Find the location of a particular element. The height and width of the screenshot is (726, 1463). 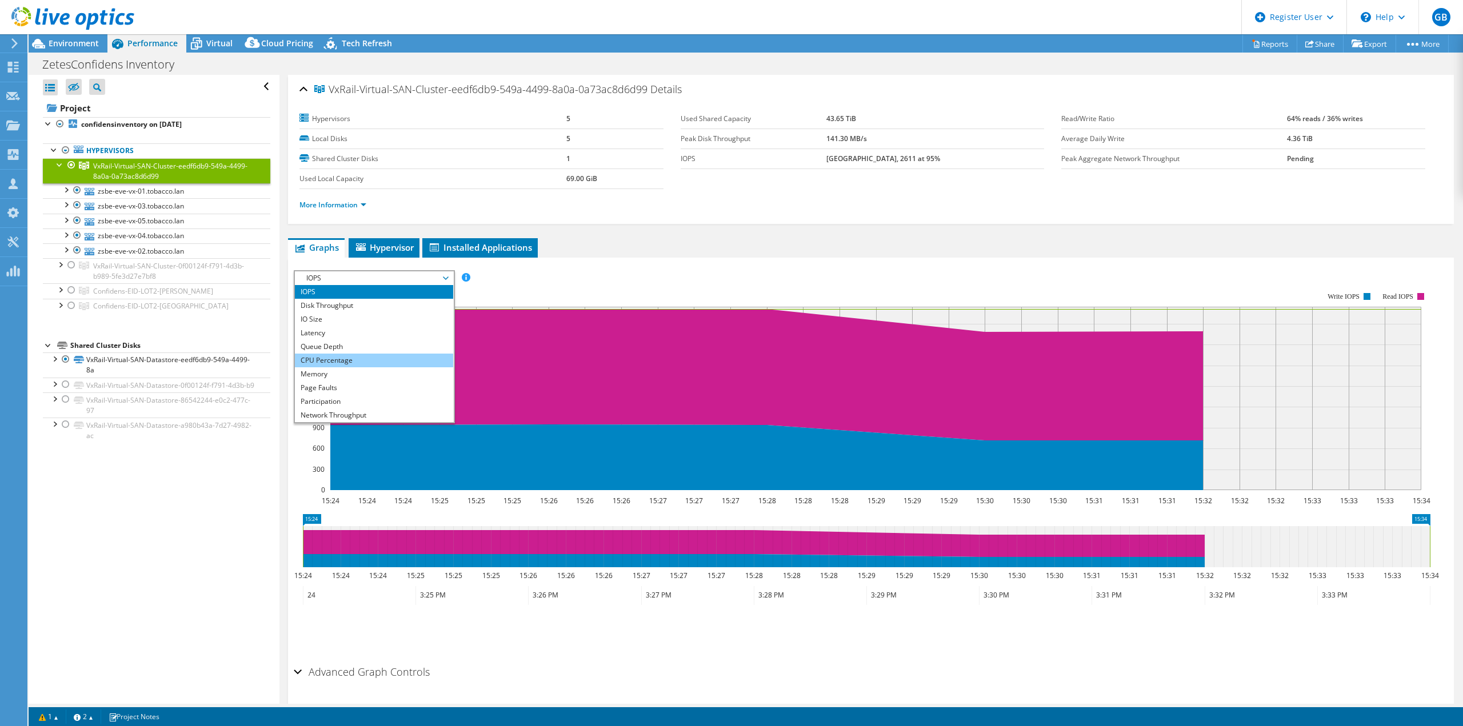

li: Memory is located at coordinates (374, 374).